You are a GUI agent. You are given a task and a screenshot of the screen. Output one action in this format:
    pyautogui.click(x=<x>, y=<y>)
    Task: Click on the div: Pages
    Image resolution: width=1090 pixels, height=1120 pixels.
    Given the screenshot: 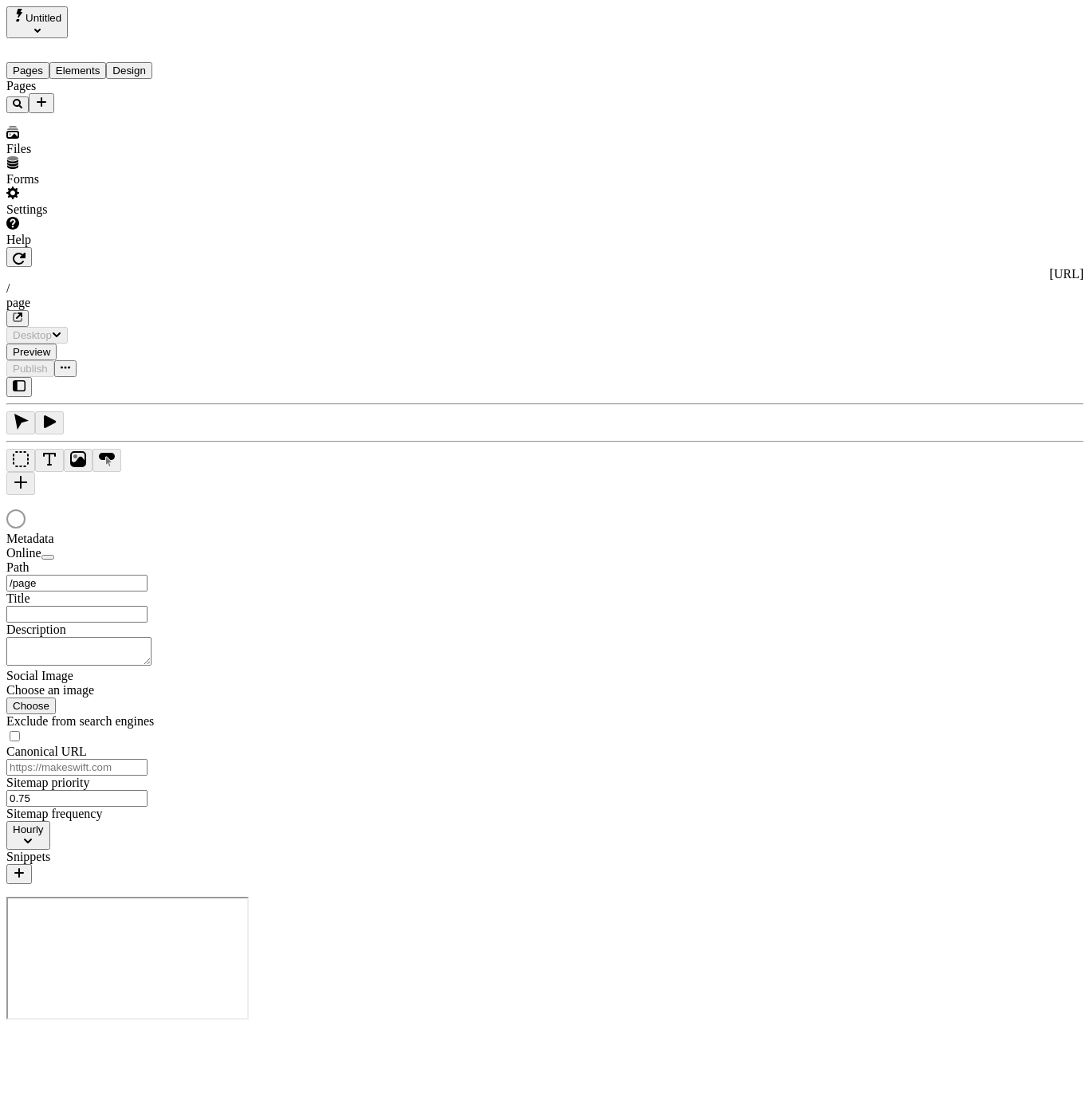 What is the action you would take?
    pyautogui.click(x=102, y=86)
    